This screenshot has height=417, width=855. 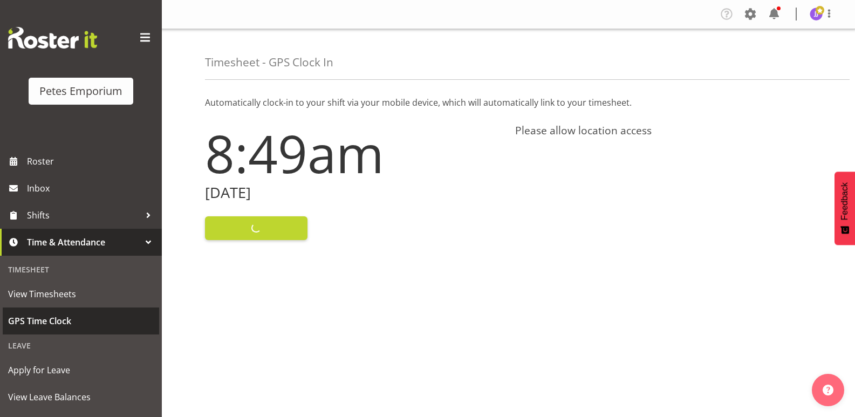 I want to click on h4: Timesheet - GPS Clock In, so click(x=269, y=62).